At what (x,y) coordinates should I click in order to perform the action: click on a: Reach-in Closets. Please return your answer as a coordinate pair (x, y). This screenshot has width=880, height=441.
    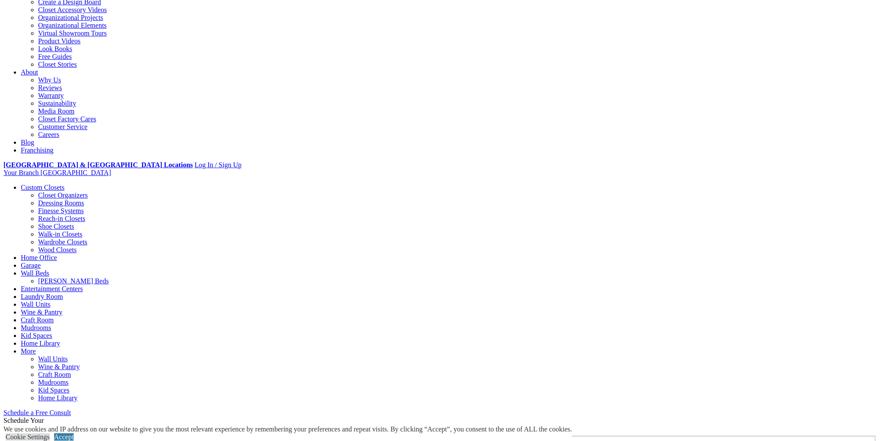
    Looking at the image, I should click on (61, 218).